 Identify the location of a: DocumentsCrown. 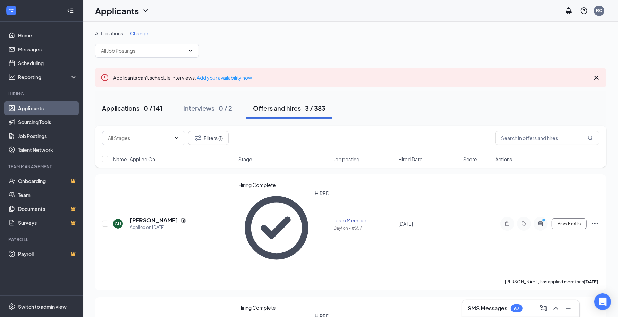
(48, 209).